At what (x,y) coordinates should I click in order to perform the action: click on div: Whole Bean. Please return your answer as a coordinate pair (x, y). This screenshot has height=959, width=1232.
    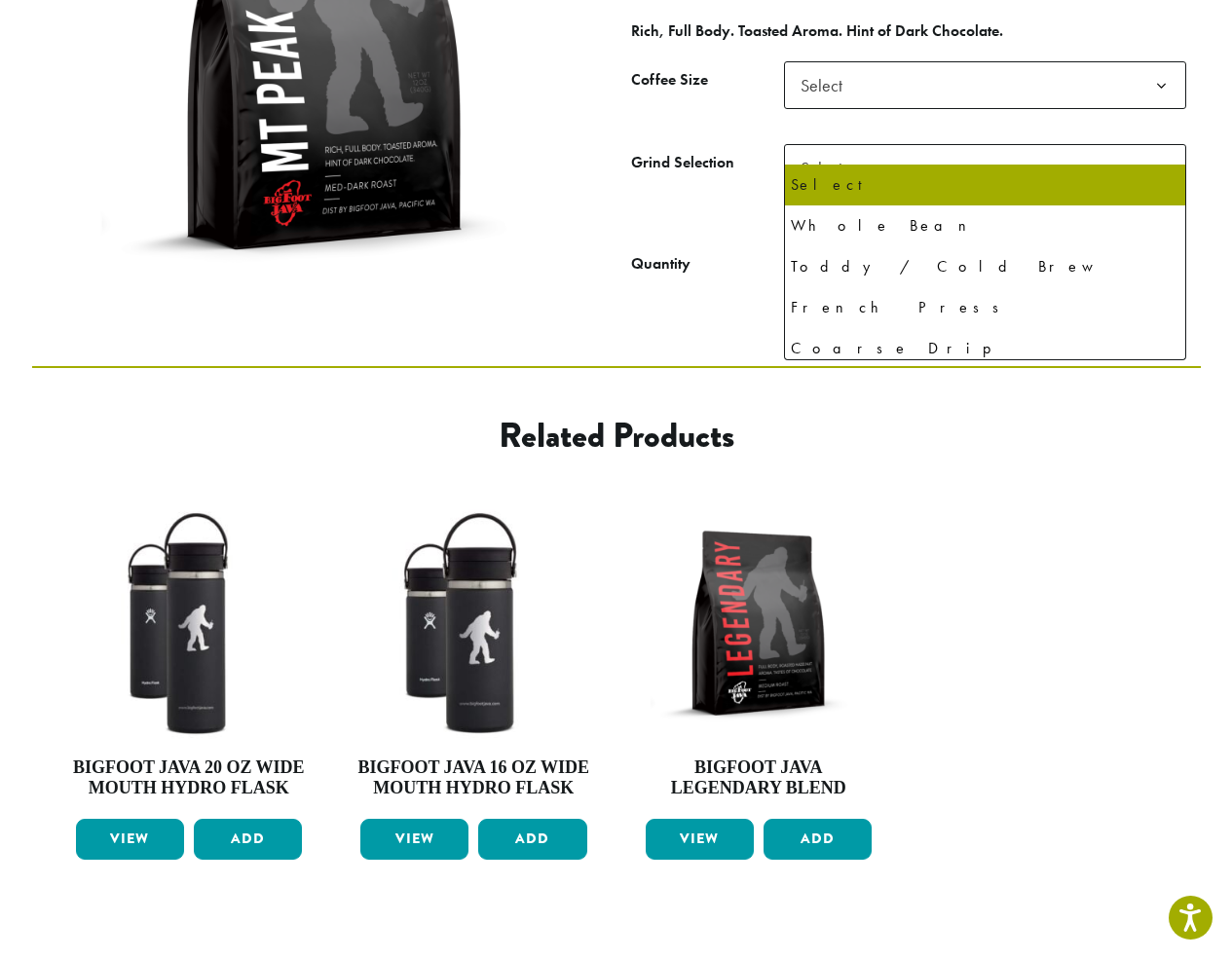
    Looking at the image, I should click on (984, 226).